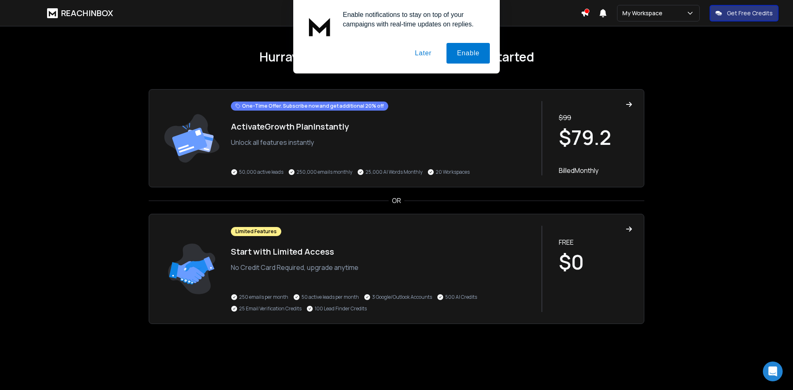 The width and height of the screenshot is (793, 390). I want to click on p: FREE, so click(596, 242).